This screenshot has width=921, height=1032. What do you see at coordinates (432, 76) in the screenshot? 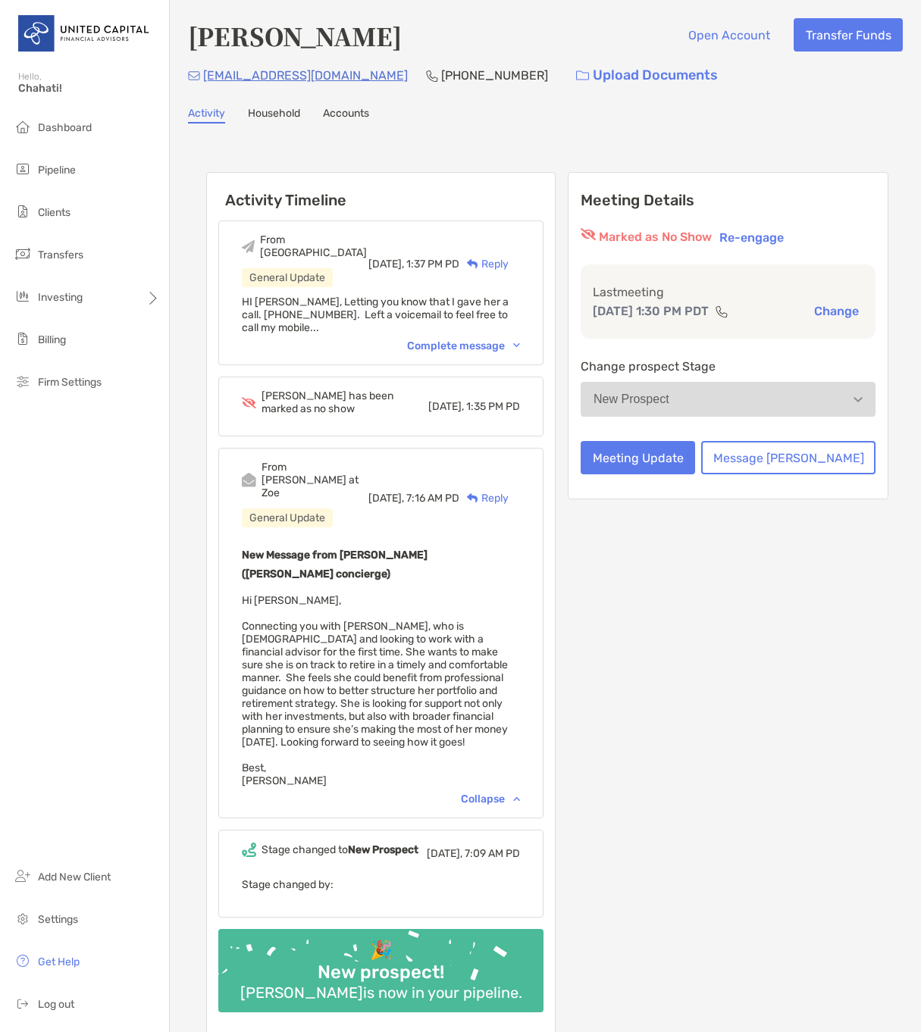
I see `img: Phone Icon` at bounding box center [432, 76].